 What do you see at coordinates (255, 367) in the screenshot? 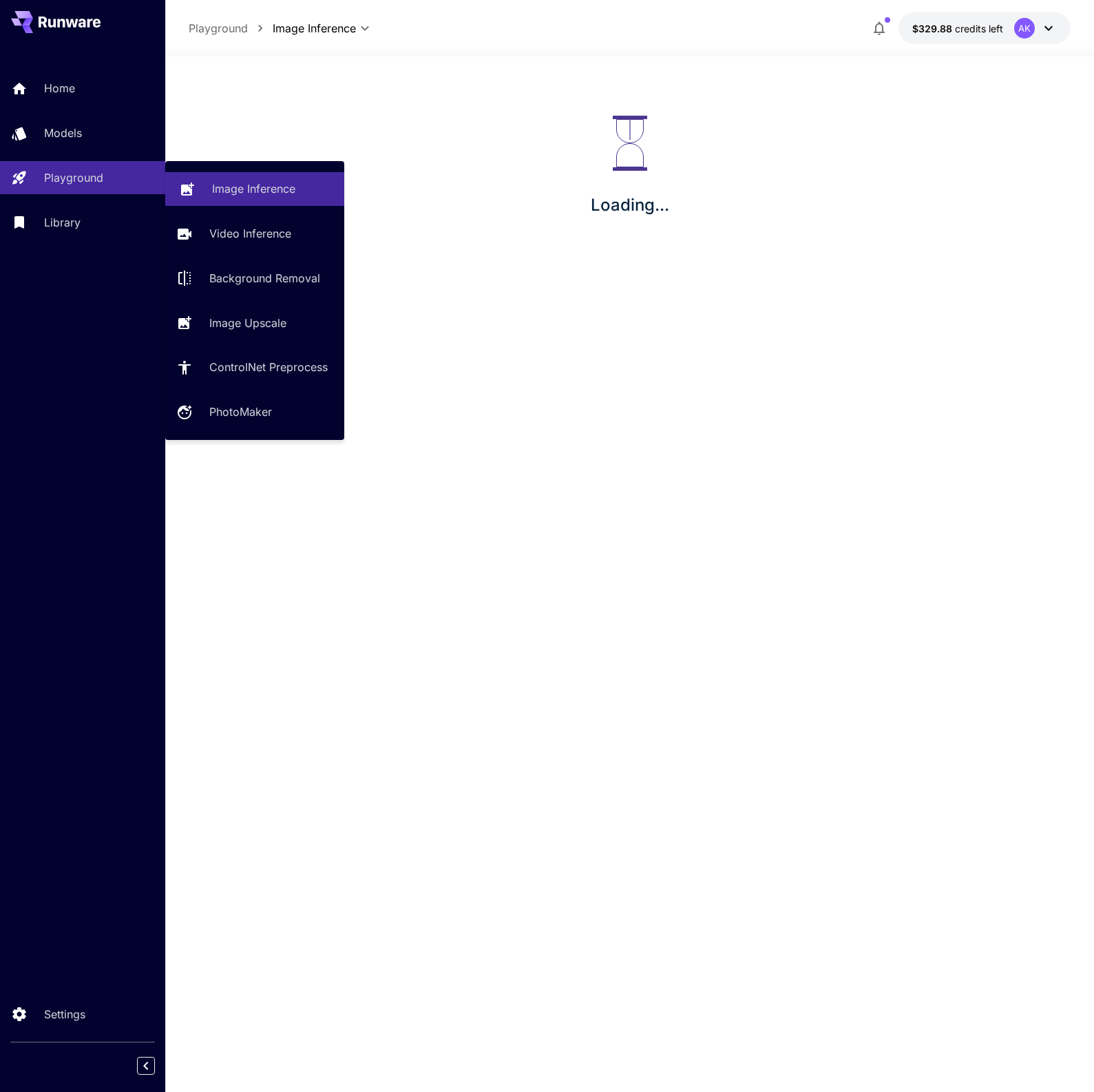
I see `a: ControlNet Preprocess` at bounding box center [255, 367].